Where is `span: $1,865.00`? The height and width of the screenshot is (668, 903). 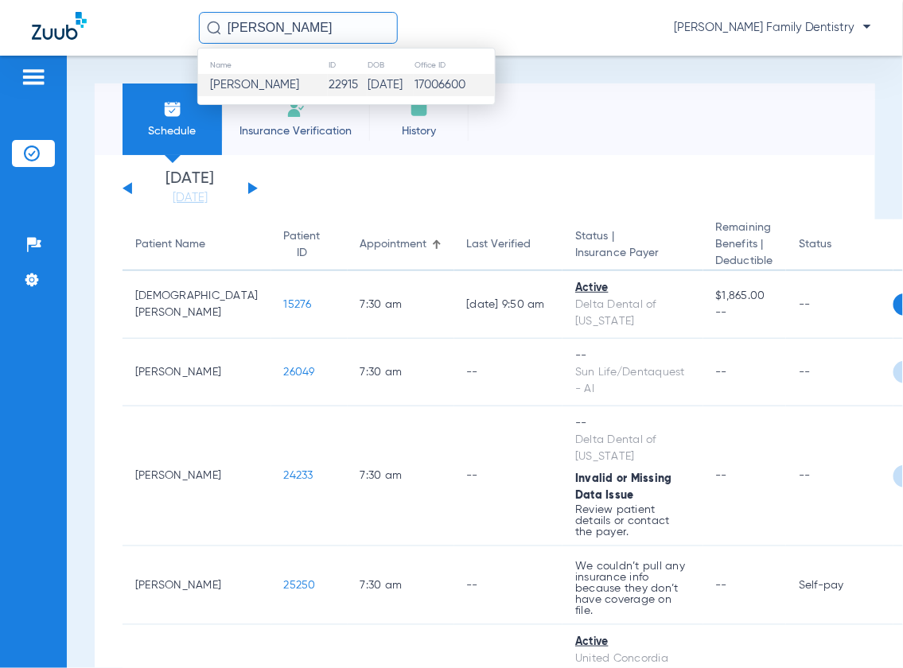 span: $1,865.00 is located at coordinates (745, 296).